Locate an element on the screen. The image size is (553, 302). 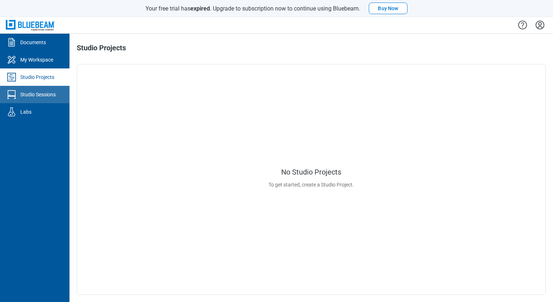
strong: expired is located at coordinates (200, 8).